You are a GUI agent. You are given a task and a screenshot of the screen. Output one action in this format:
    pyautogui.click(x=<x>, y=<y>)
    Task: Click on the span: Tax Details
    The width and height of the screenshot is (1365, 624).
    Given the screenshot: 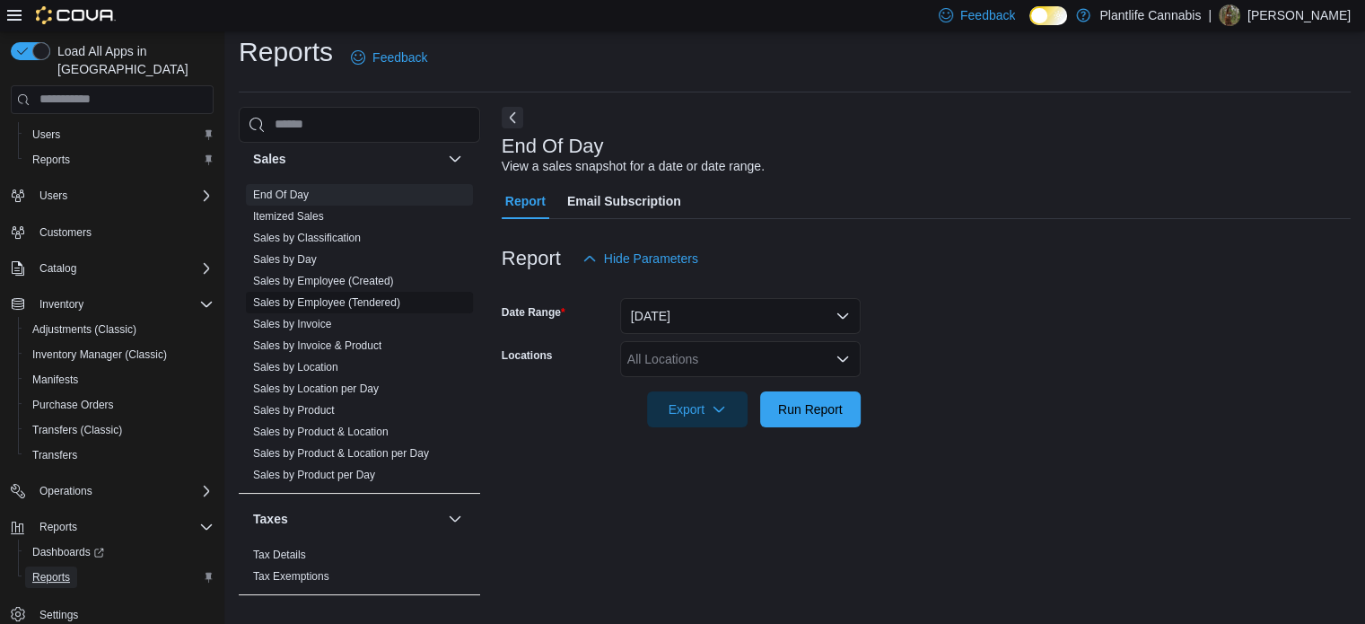 What is the action you would take?
    pyautogui.click(x=279, y=555)
    